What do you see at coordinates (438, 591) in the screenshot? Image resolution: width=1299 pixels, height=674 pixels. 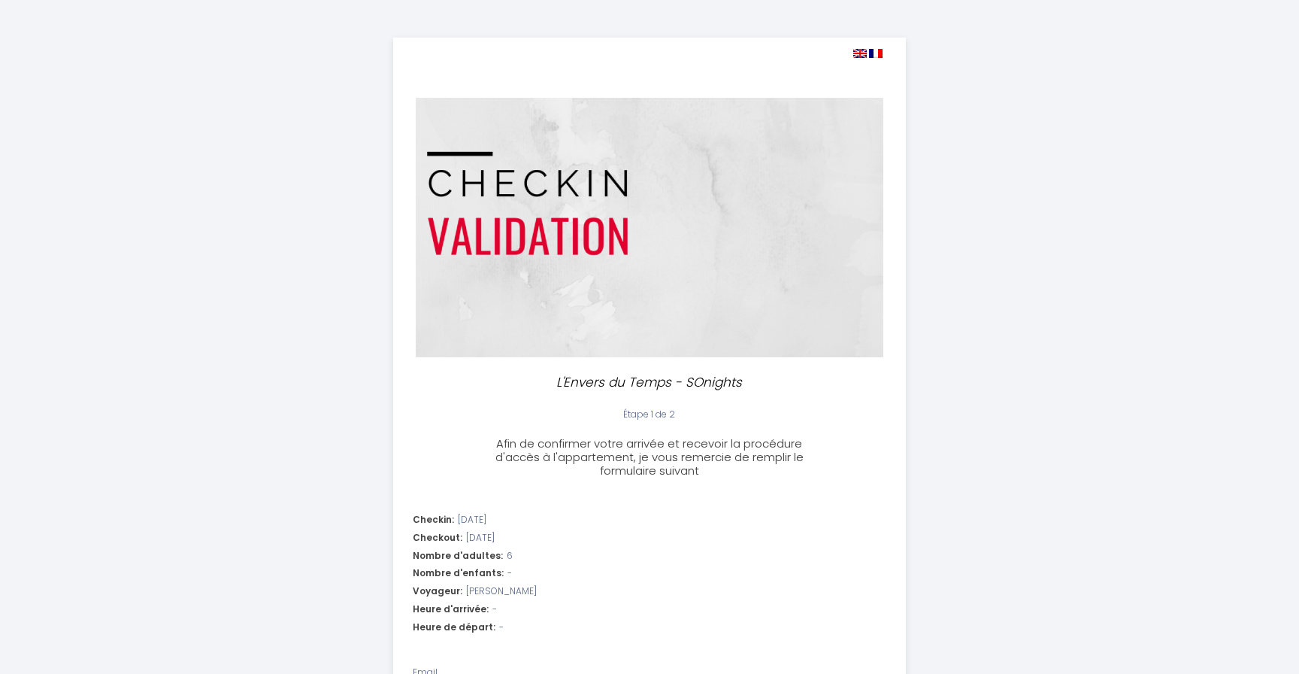 I see `span: Voyageur:` at bounding box center [438, 591].